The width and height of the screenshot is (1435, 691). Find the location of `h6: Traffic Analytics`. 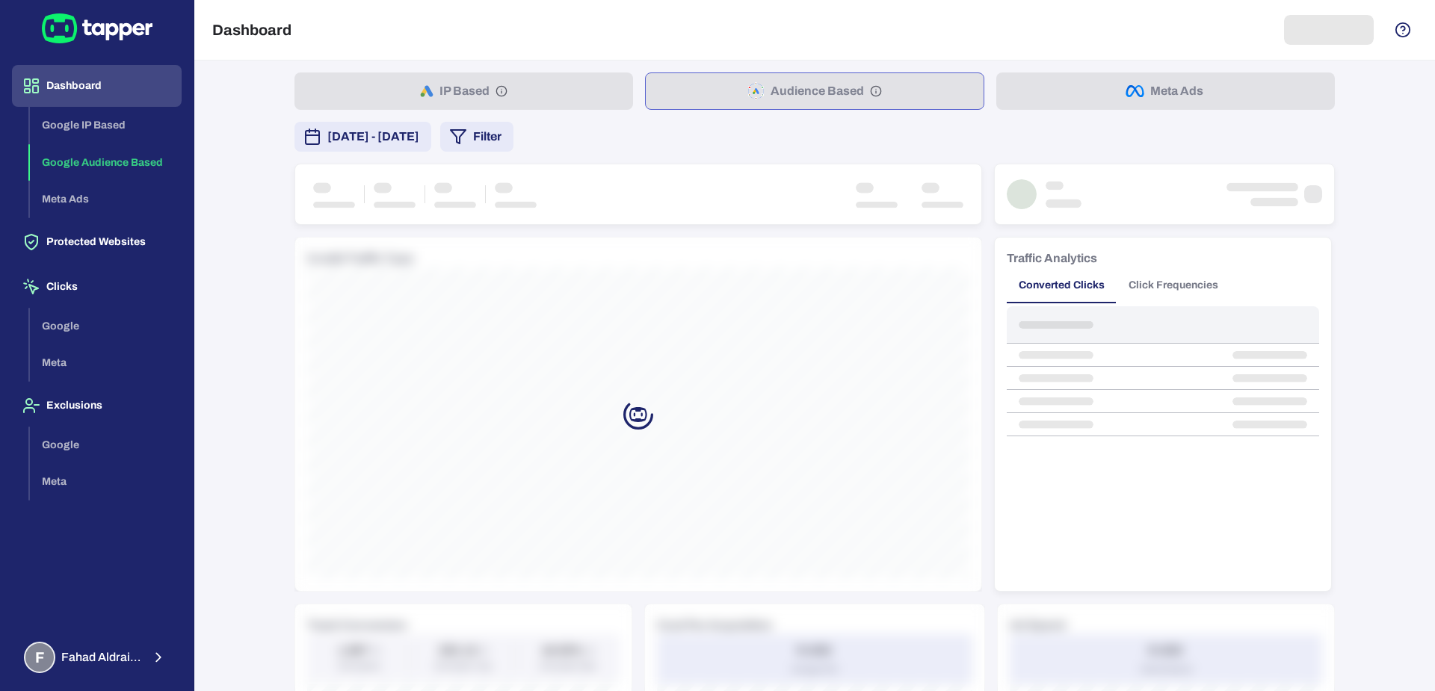

h6: Traffic Analytics is located at coordinates (1052, 259).